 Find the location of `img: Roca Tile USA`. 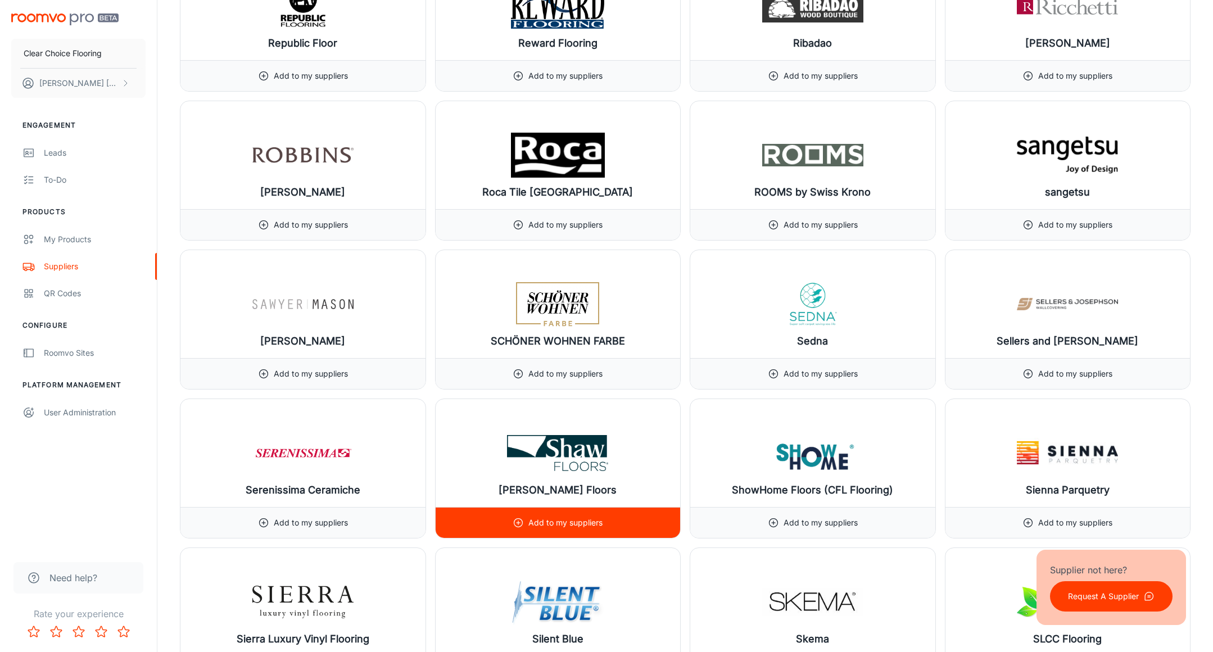

img: Roca Tile USA is located at coordinates (557, 155).